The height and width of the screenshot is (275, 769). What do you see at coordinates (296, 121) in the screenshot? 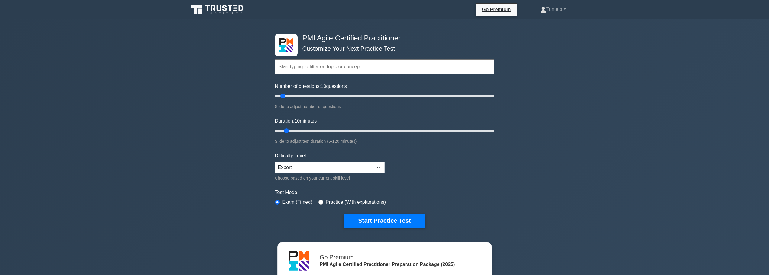
I see `label: Duration: minutes` at bounding box center [296, 121].